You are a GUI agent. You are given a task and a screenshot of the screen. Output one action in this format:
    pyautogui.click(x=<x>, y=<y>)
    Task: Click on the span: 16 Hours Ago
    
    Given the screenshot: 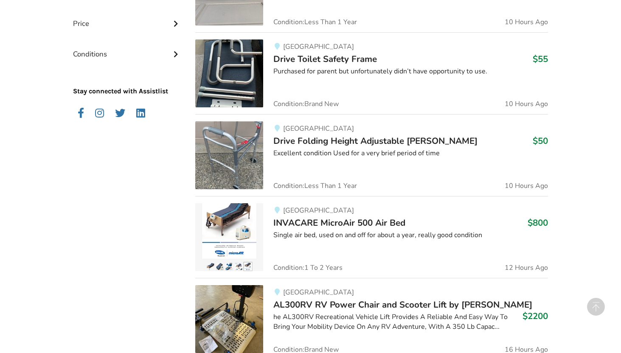 What is the action you would take?
    pyautogui.click(x=527, y=350)
    